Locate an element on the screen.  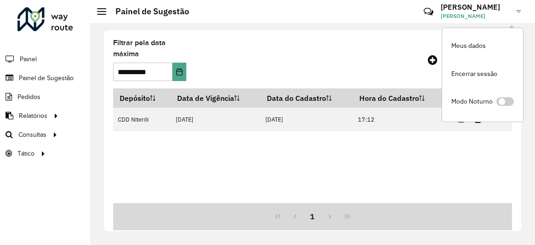
span: Relatórios is located at coordinates (33, 116).